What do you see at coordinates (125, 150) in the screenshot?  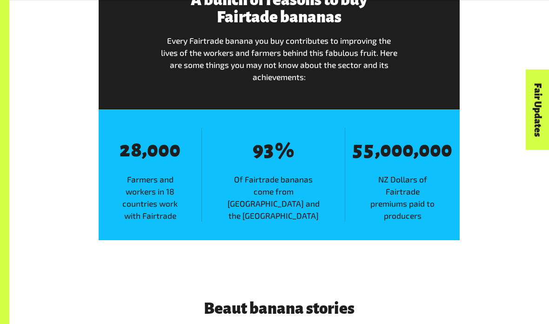 I see `span: 2` at bounding box center [125, 150].